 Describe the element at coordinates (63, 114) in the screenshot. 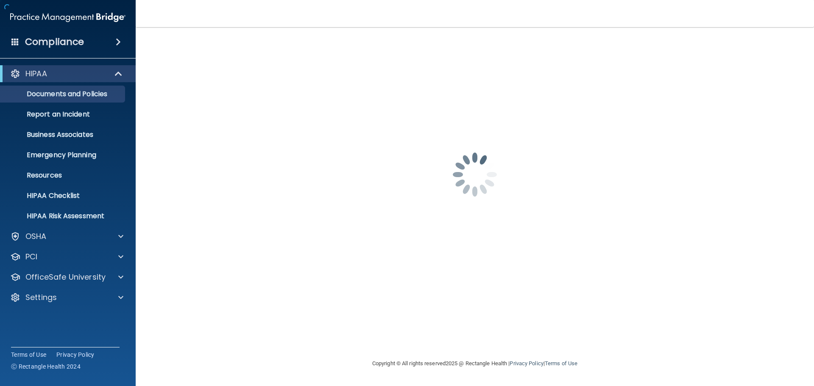

I see `p: Report an Incident` at that location.